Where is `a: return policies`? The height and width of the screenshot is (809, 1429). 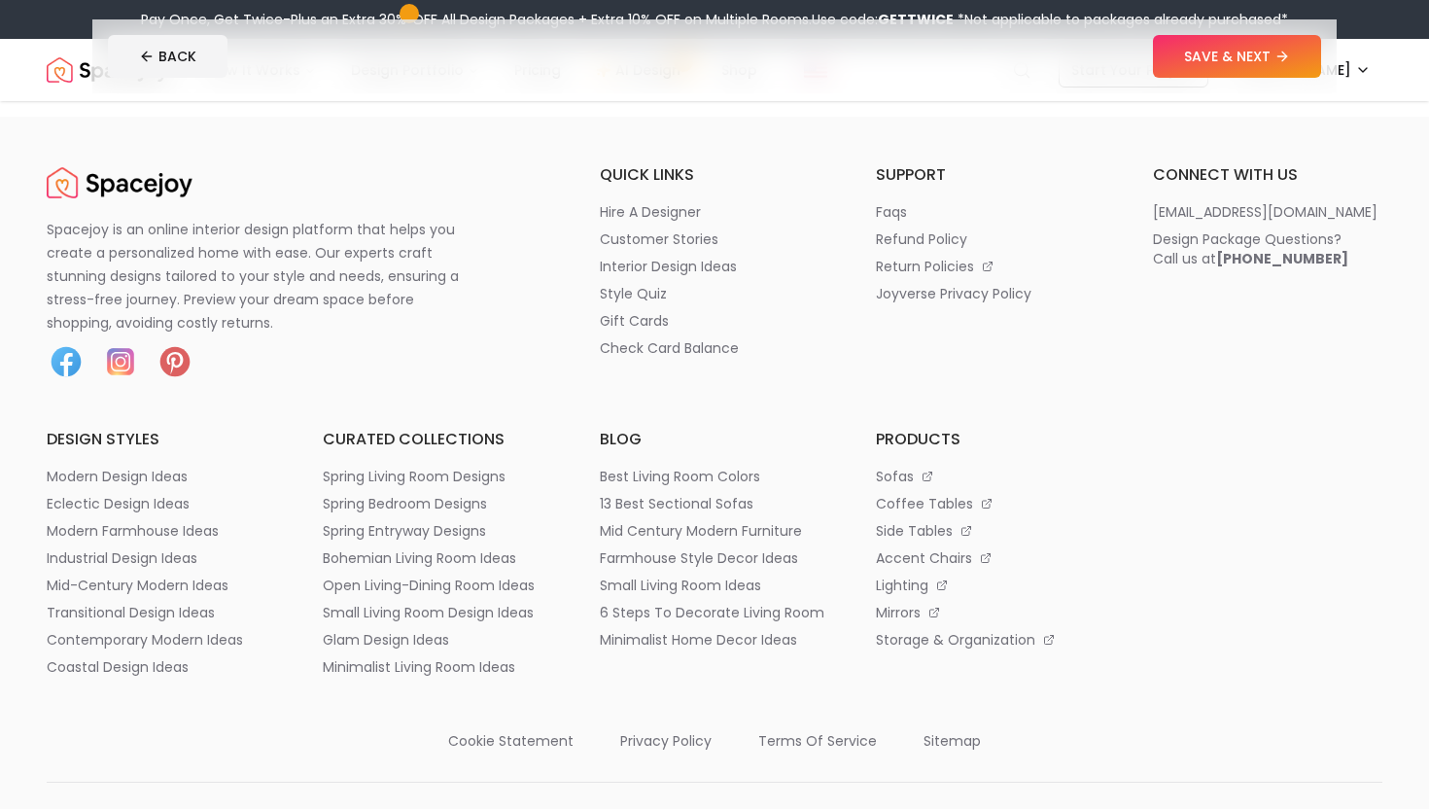 a: return policies is located at coordinates (990, 266).